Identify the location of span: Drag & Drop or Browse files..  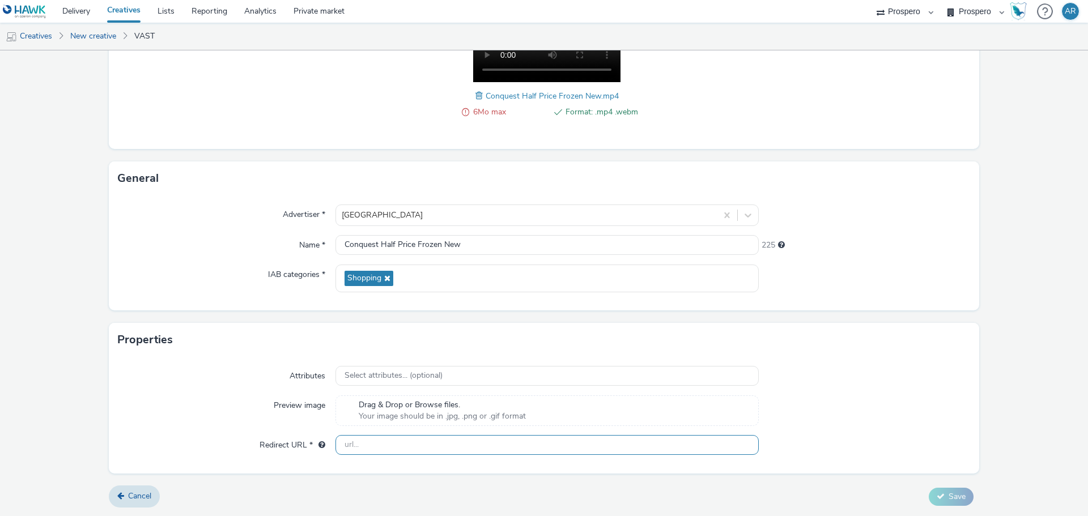
(442, 405).